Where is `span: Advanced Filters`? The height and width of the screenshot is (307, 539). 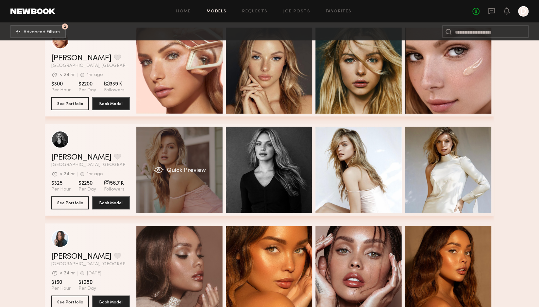
span: Advanced Filters is located at coordinates (41, 32).